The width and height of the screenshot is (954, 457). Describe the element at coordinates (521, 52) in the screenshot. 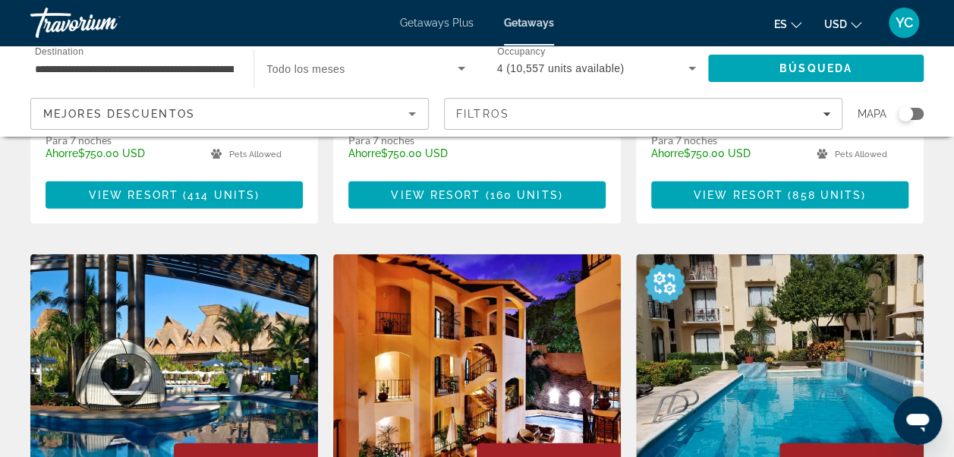

I see `span: Occupancy` at that location.